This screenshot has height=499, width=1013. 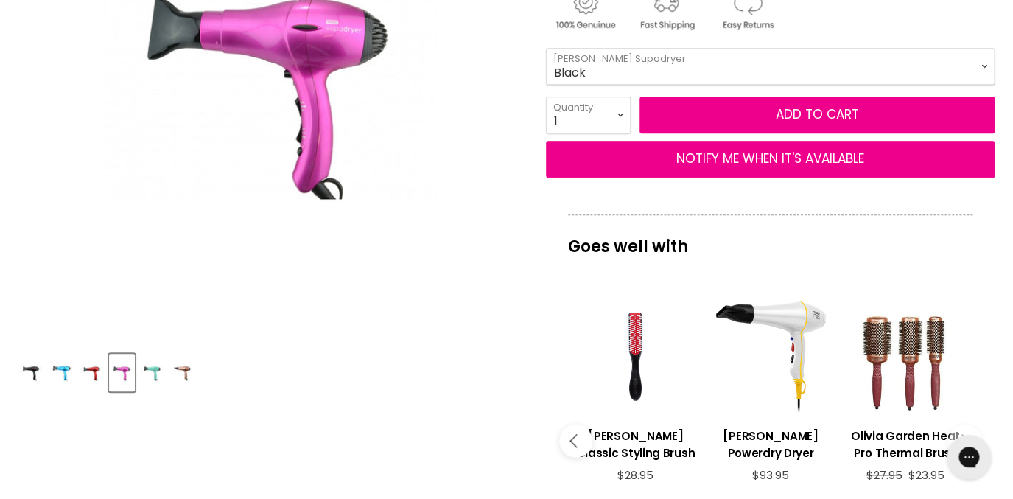 I want to click on span: $28.95, so click(x=635, y=475).